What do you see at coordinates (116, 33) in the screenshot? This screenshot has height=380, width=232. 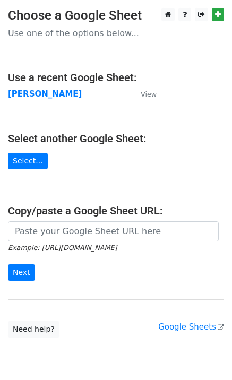 I see `p: Use one of the options below...` at bounding box center [116, 33].